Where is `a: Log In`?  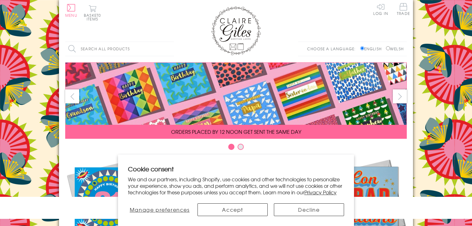 a: Log In is located at coordinates (381, 9).